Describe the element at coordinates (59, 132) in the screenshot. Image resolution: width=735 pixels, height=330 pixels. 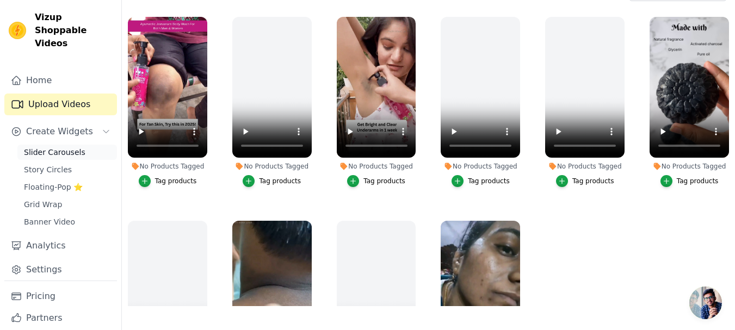
I see `span: Create Widgets` at that location.